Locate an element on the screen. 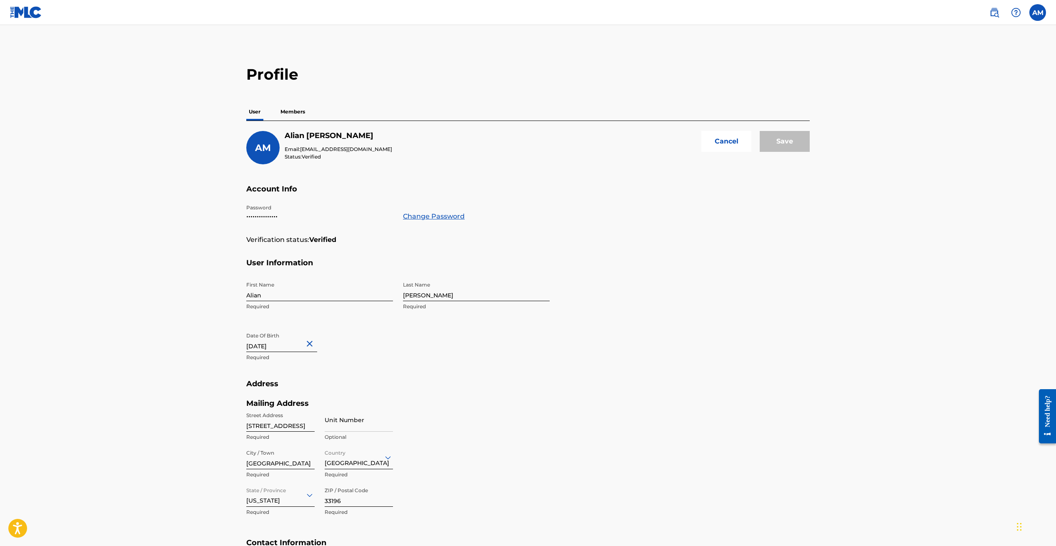  a: Public Search is located at coordinates (995, 13).